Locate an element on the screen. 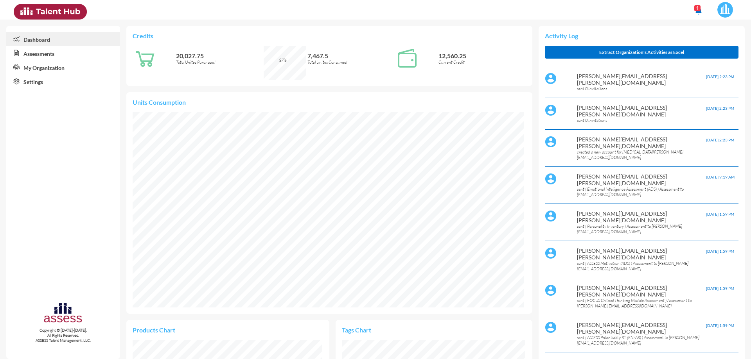 The image size is (751, 359). a: My Organization is located at coordinates (63, 67).